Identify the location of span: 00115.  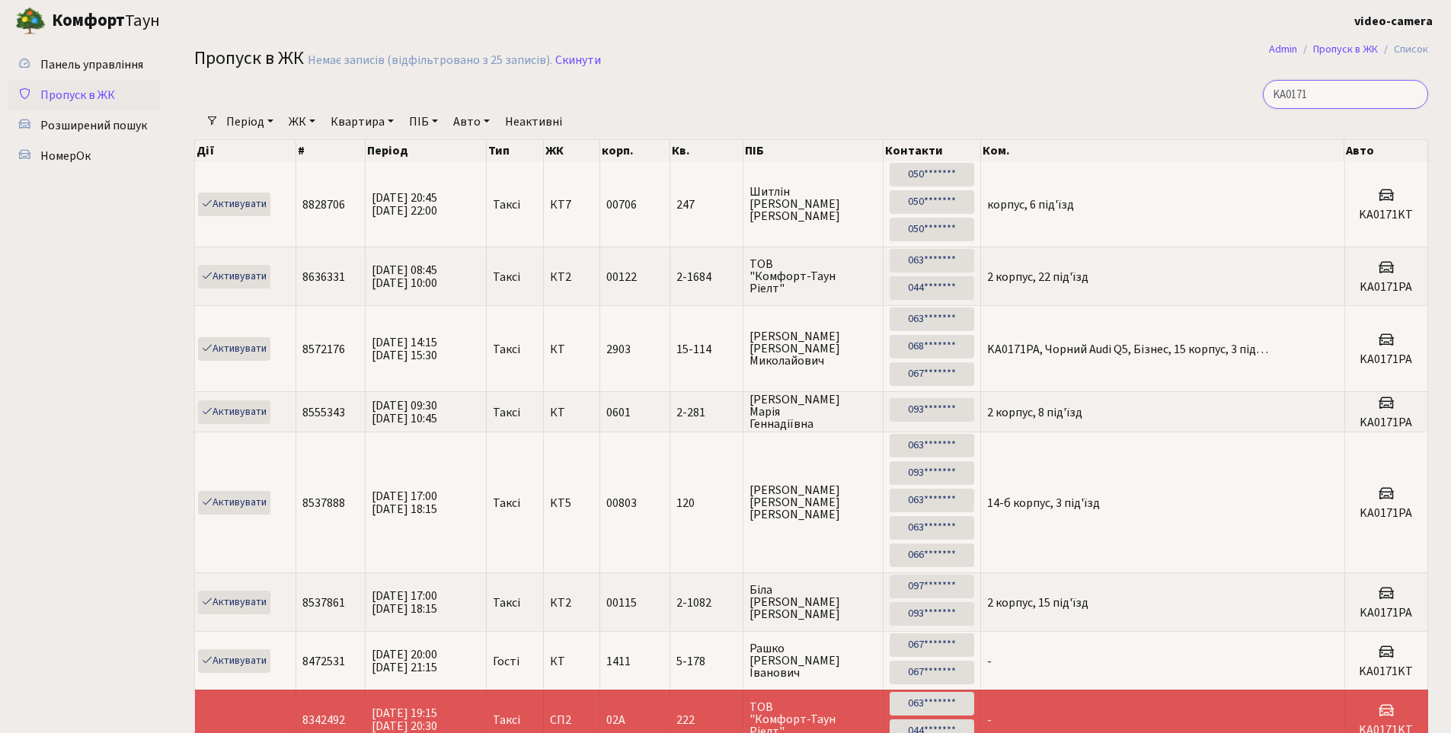
(621, 603).